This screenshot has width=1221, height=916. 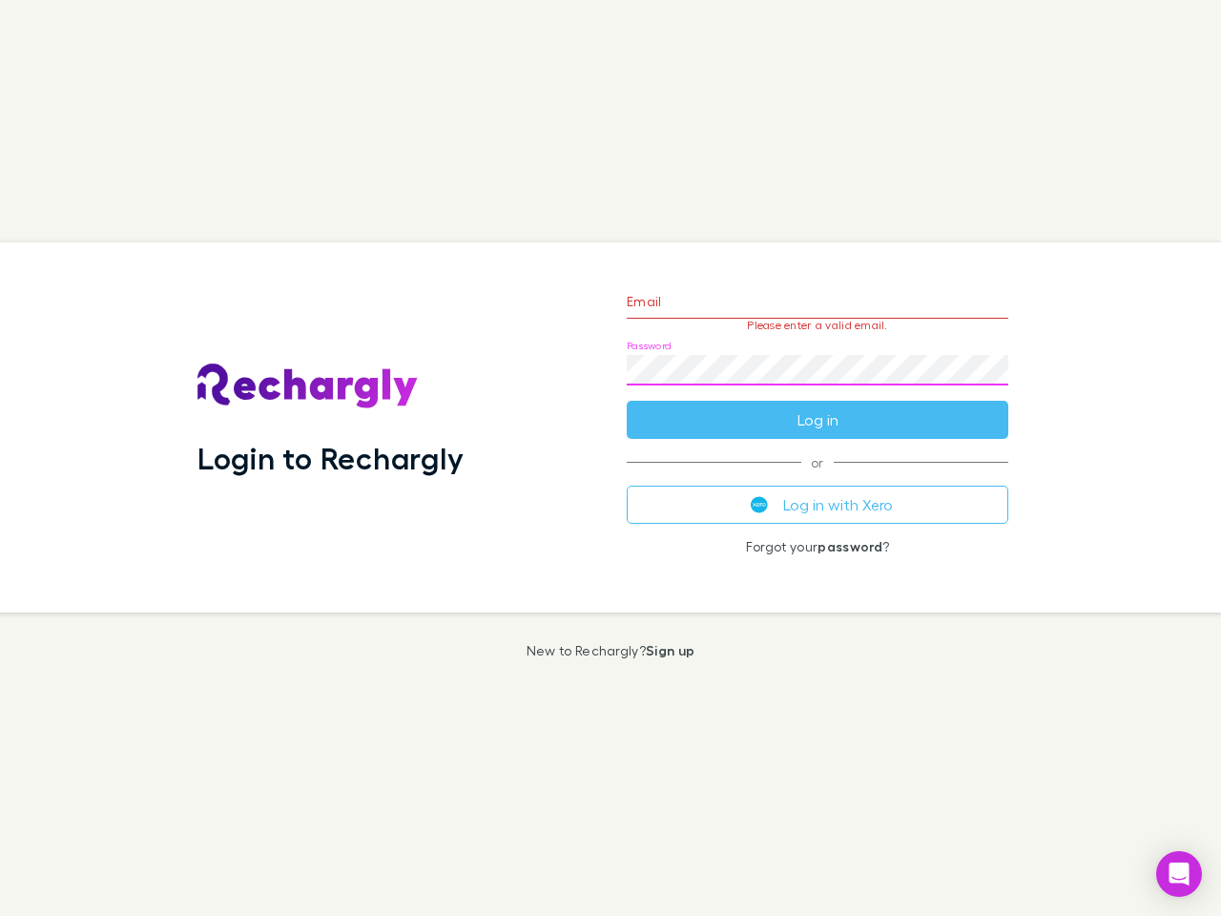 What do you see at coordinates (850, 546) in the screenshot?
I see `a: password` at bounding box center [850, 546].